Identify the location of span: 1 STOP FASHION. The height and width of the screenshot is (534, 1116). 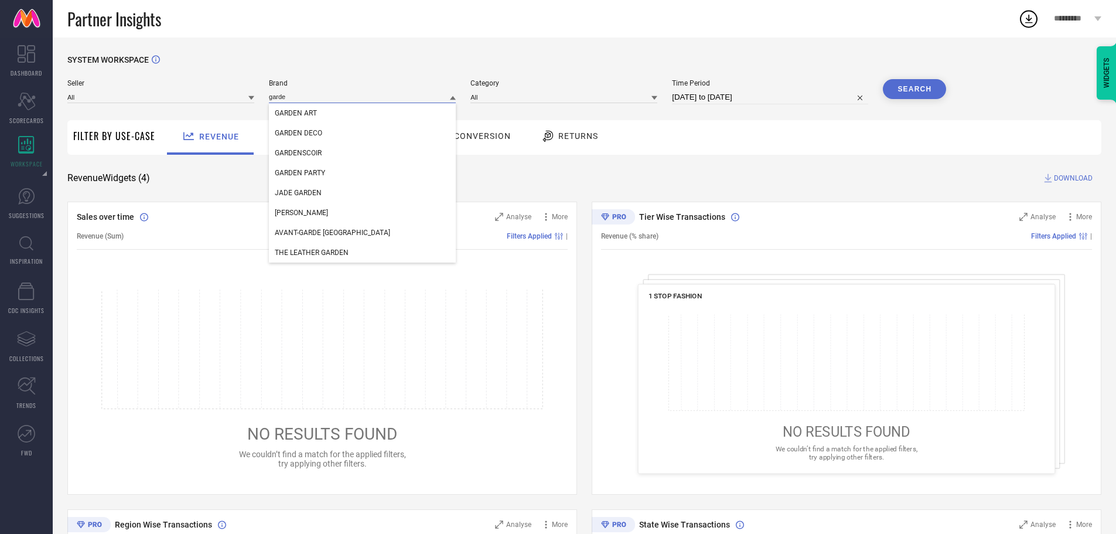
(675, 296).